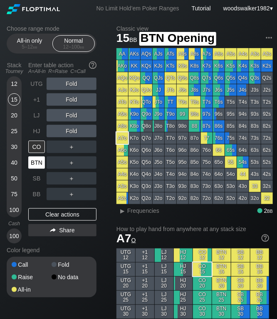 The height and width of the screenshot is (319, 277). What do you see at coordinates (231, 54) in the screenshot?
I see `div: A5s` at bounding box center [231, 54].